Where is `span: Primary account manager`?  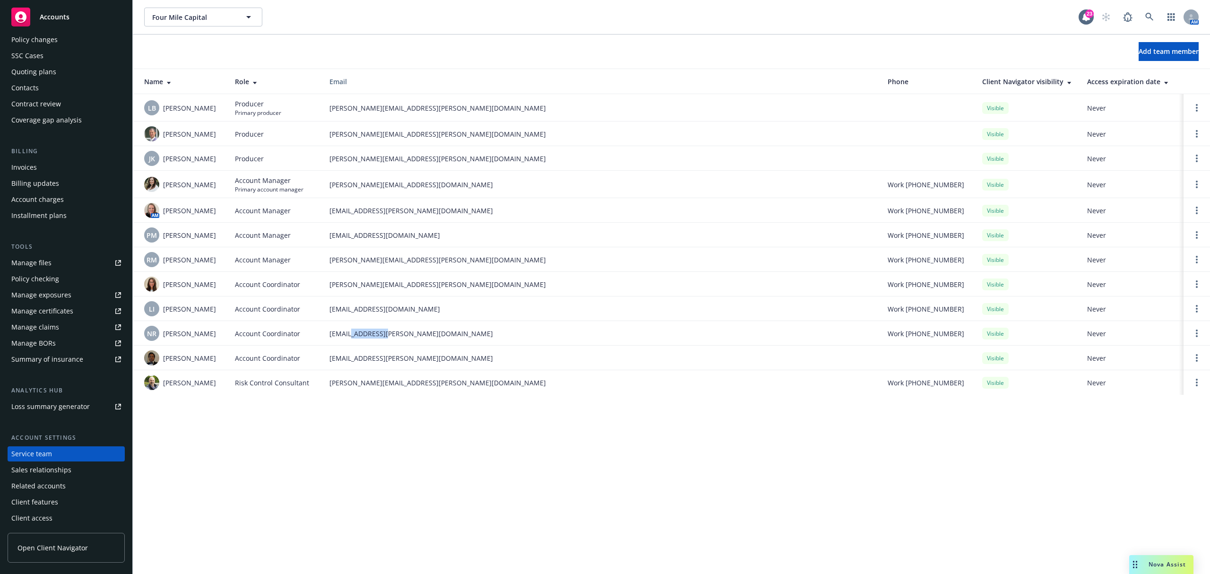 span: Primary account manager is located at coordinates (269, 189).